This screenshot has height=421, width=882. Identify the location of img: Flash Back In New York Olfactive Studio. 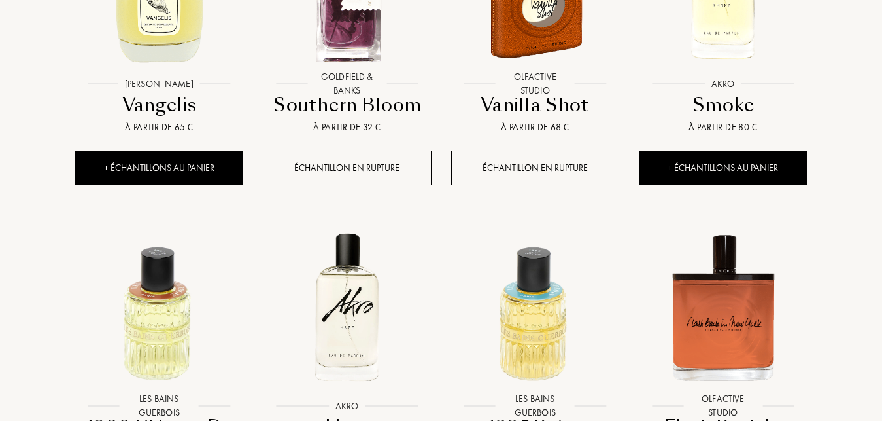
(723, 307).